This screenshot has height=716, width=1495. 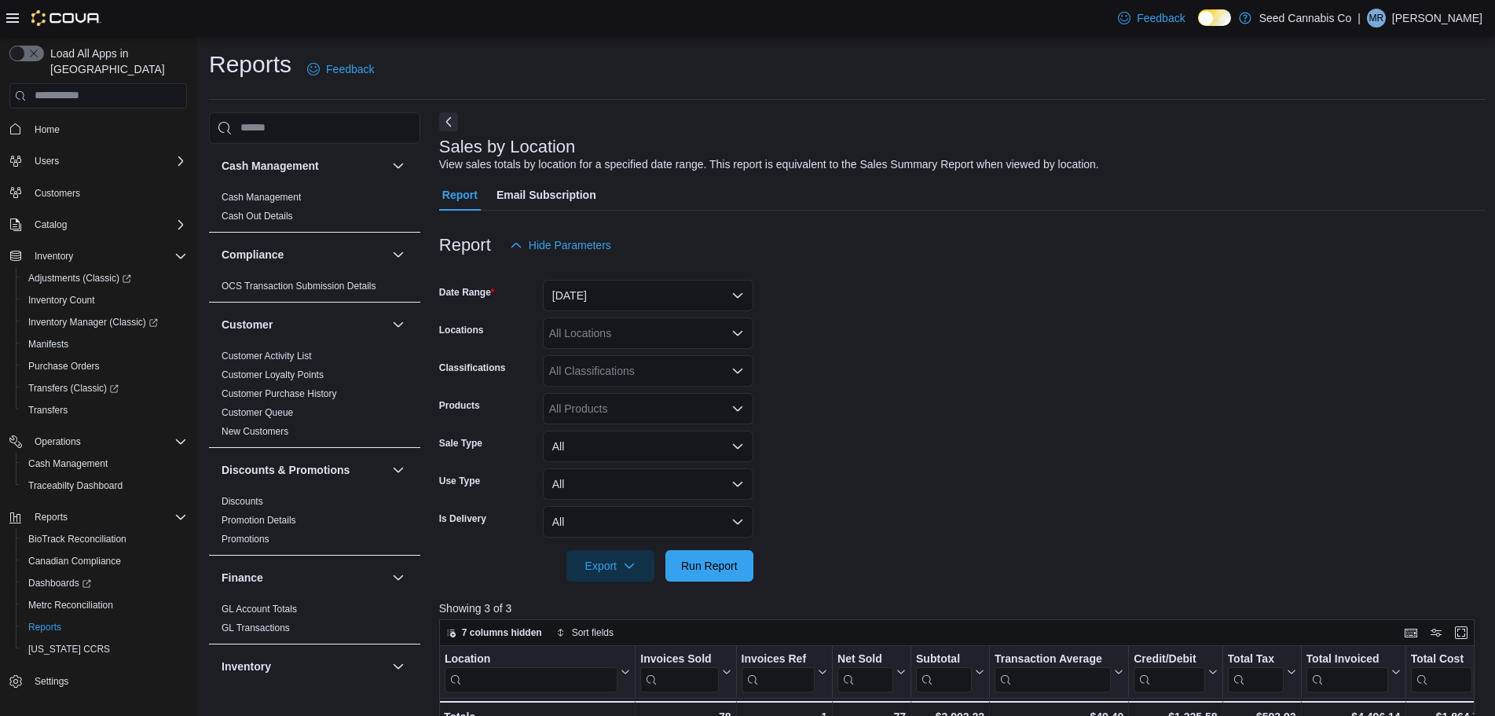 What do you see at coordinates (1441, 671) in the screenshot?
I see `div: Total Cost` at bounding box center [1441, 671].